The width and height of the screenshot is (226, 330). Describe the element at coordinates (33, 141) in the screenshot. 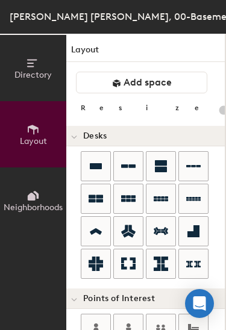

I see `span: Layout` at that location.